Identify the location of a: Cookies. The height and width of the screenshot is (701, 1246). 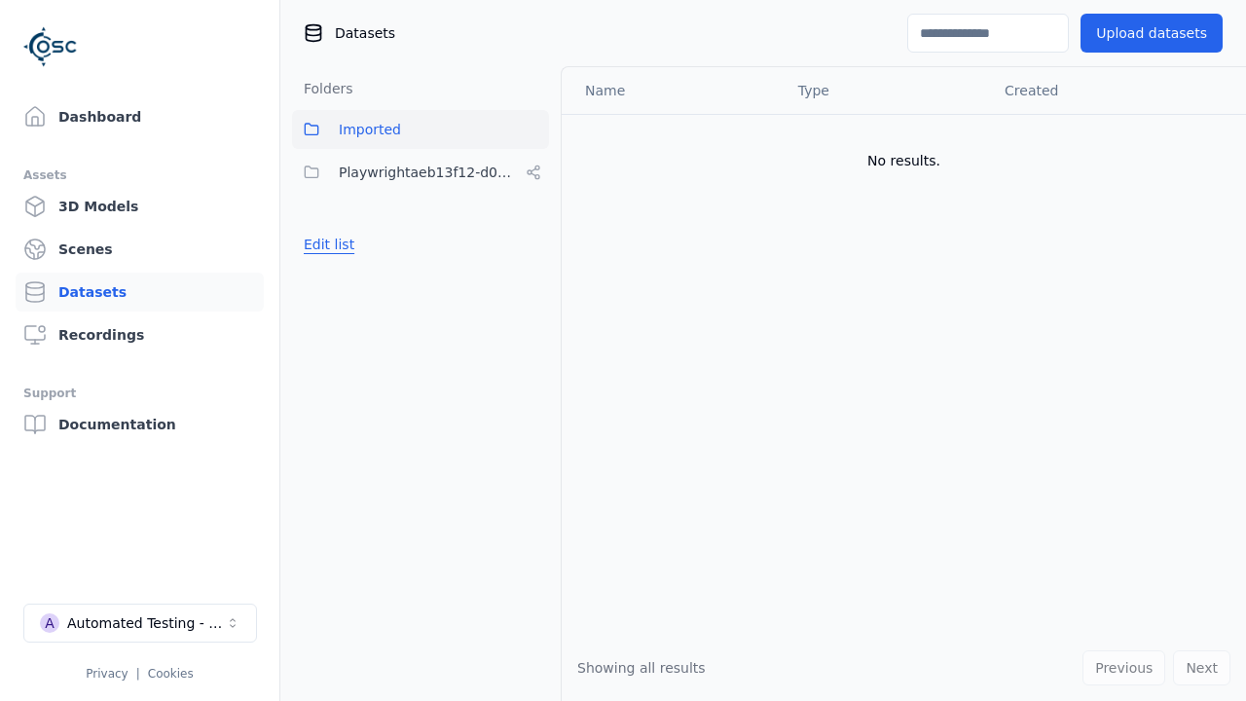
(170, 674).